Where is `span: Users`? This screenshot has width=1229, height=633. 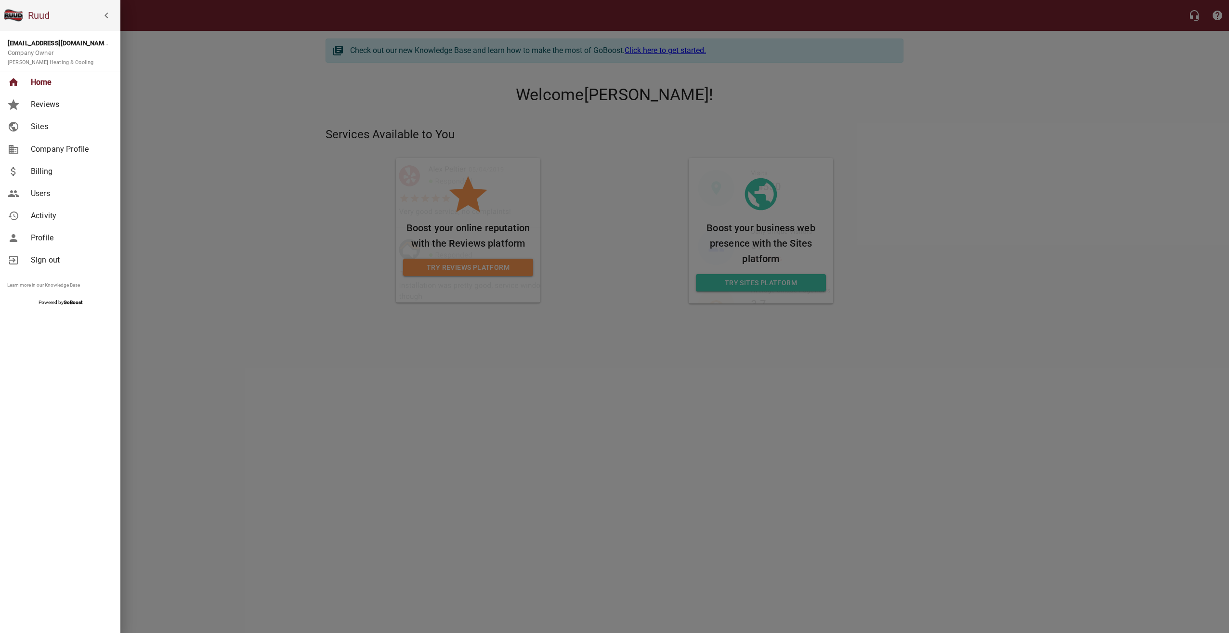
span: Users is located at coordinates (70, 194).